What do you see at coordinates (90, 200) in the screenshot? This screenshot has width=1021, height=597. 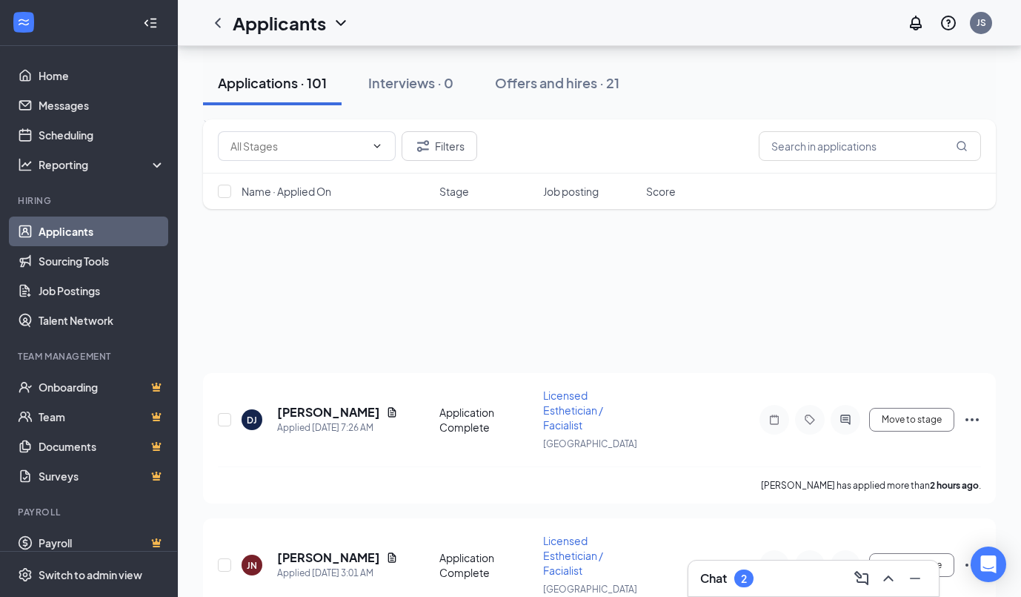 I see `div: Hiring` at bounding box center [90, 200].